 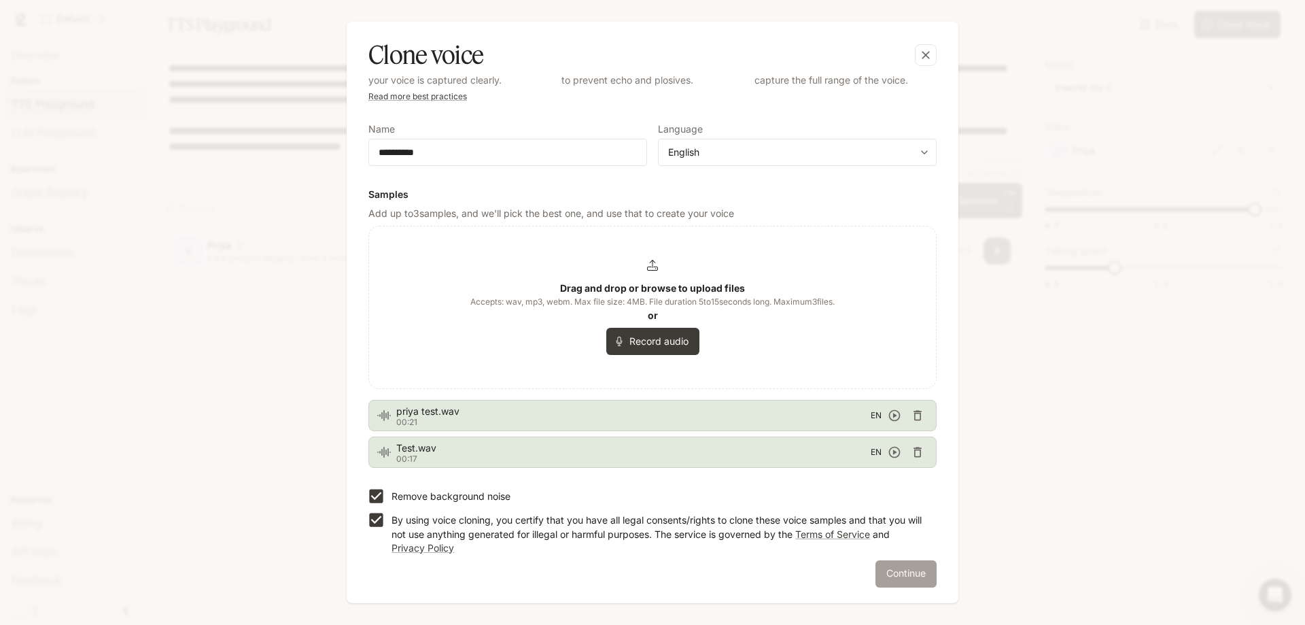 What do you see at coordinates (425, 55) in the screenshot?
I see `h5: Clone voice` at bounding box center [425, 55].